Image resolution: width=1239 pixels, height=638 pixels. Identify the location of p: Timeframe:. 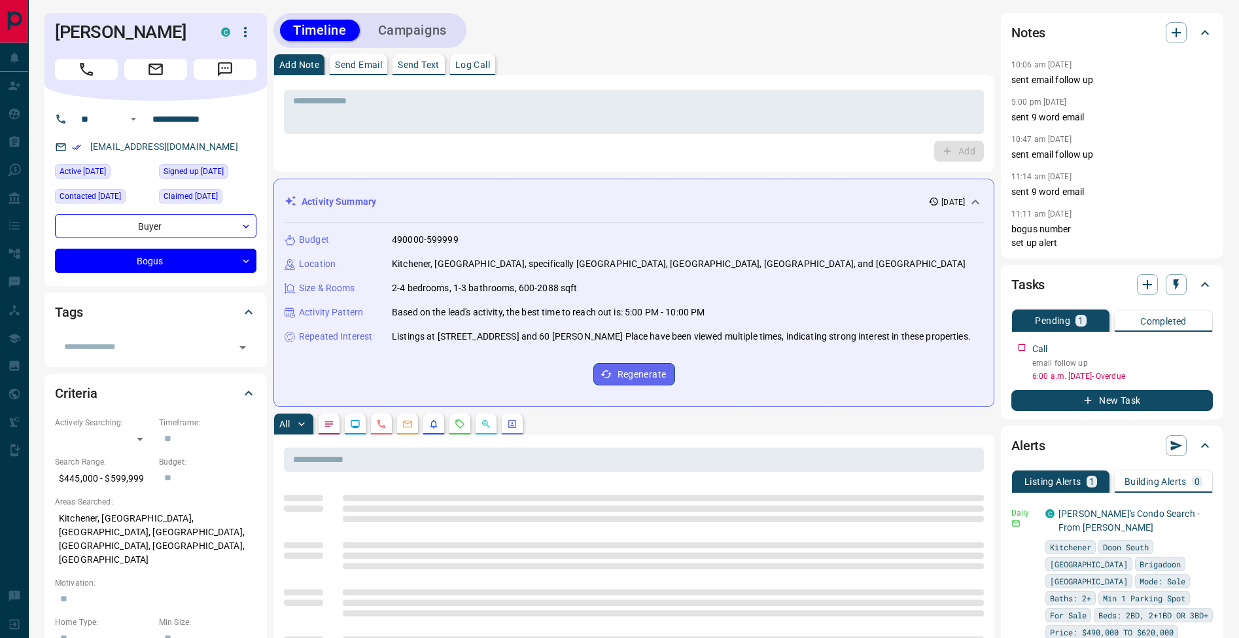
(207, 423).